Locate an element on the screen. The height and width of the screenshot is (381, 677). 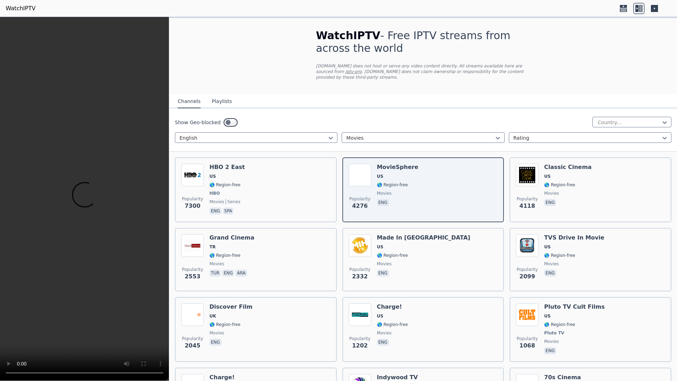
h6: 70s Cinema is located at coordinates (563, 378).